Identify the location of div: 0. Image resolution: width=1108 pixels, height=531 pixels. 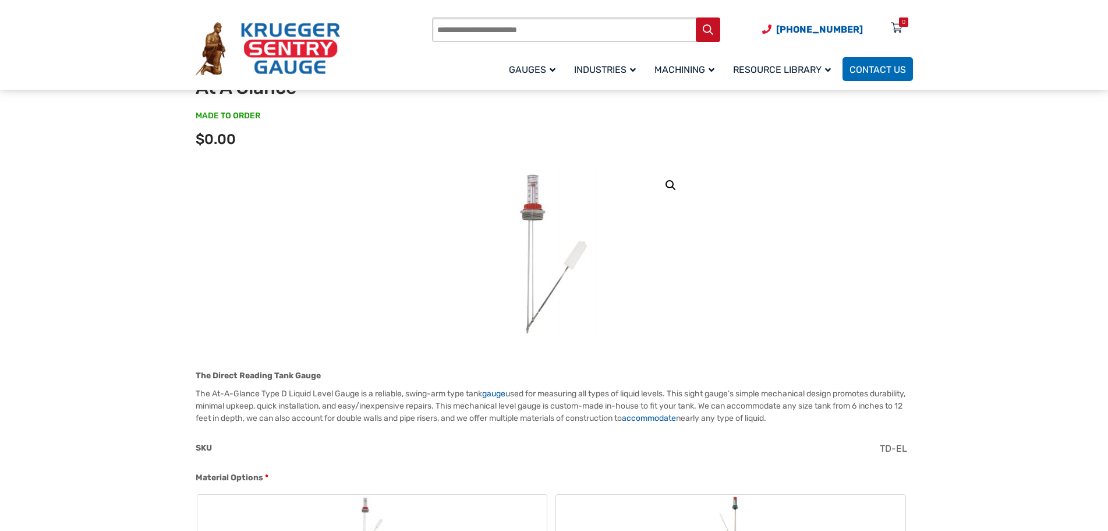
(904, 22).